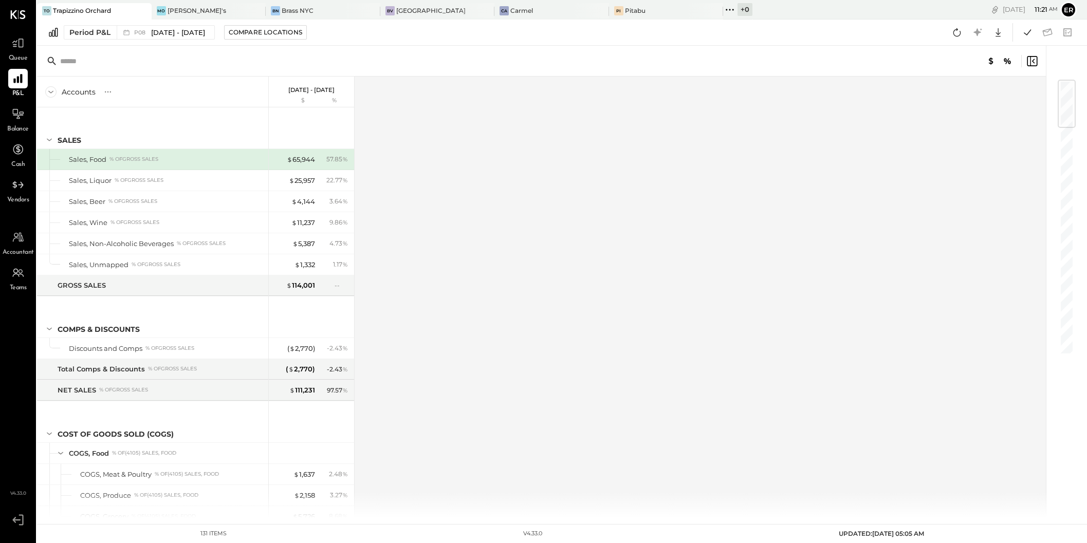 The image size is (1087, 543). What do you see at coordinates (82, 285) in the screenshot?
I see `div: GROSS SALES` at bounding box center [82, 285].